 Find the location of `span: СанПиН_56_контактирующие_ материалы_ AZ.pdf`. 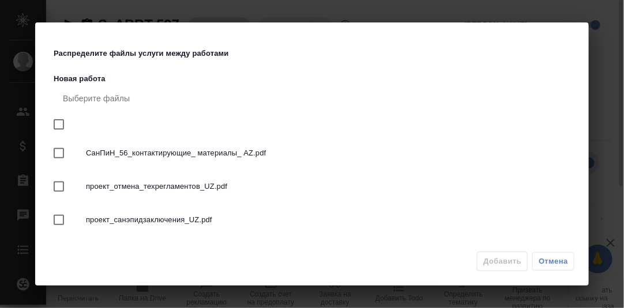

span: СанПиН_56_контактирующие_ материалы_ AZ.pdf is located at coordinates (326, 153).